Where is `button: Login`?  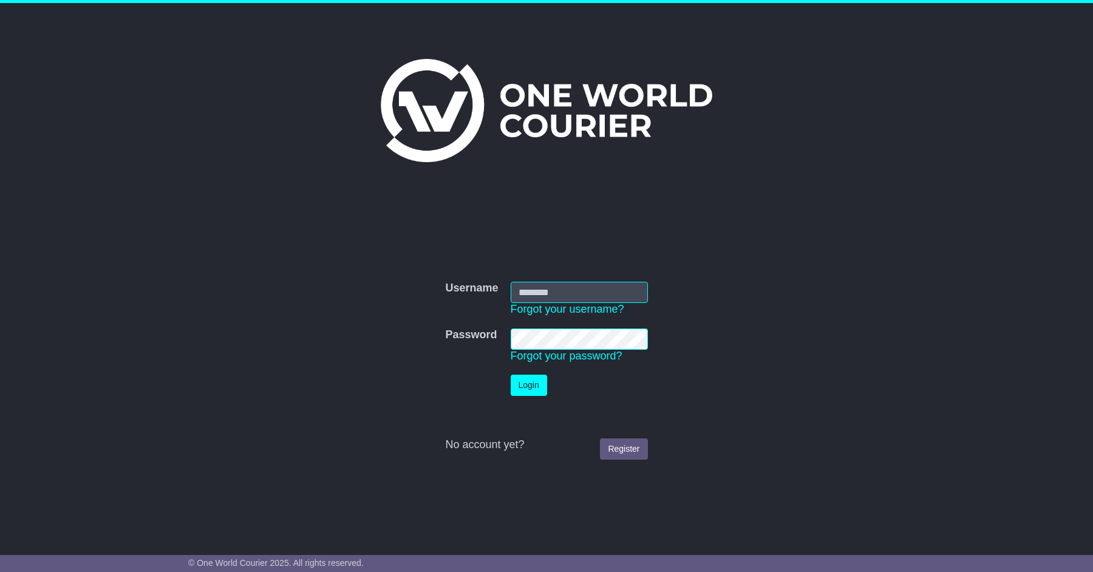
button: Login is located at coordinates (529, 385).